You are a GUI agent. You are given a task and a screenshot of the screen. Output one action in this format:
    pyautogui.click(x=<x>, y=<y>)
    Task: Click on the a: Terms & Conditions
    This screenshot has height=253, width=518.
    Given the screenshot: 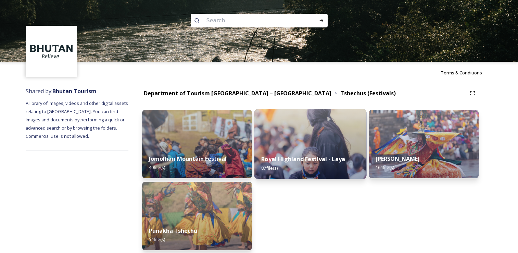 What is the action you would take?
    pyautogui.click(x=466, y=73)
    